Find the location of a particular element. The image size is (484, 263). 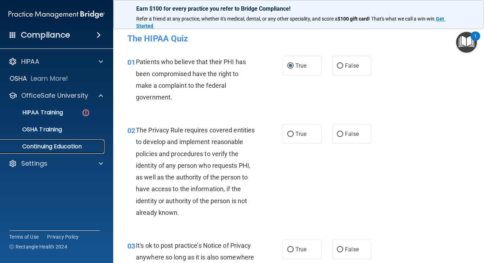

h4: The HIPAA Quiz is located at coordinates (299, 39).